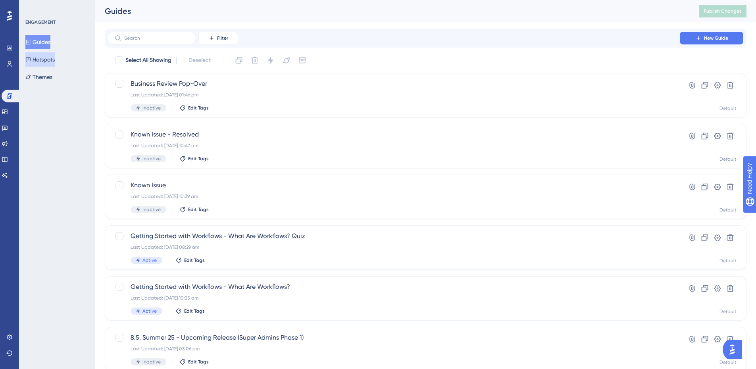 This screenshot has height=369, width=756. Describe the element at coordinates (148, 60) in the screenshot. I see `span: Select All Showing` at that location.